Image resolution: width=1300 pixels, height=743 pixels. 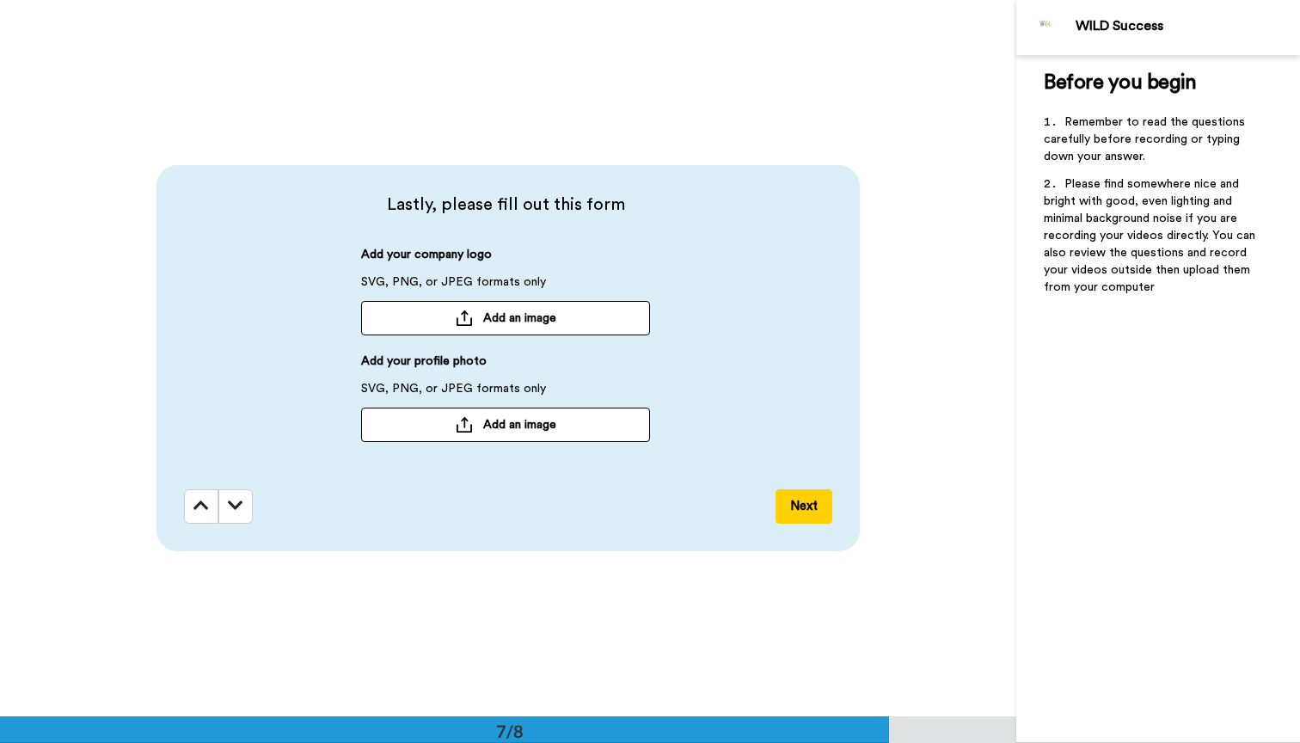 What do you see at coordinates (427, 260) in the screenshot?
I see `span: Add your company logo` at bounding box center [427, 260].